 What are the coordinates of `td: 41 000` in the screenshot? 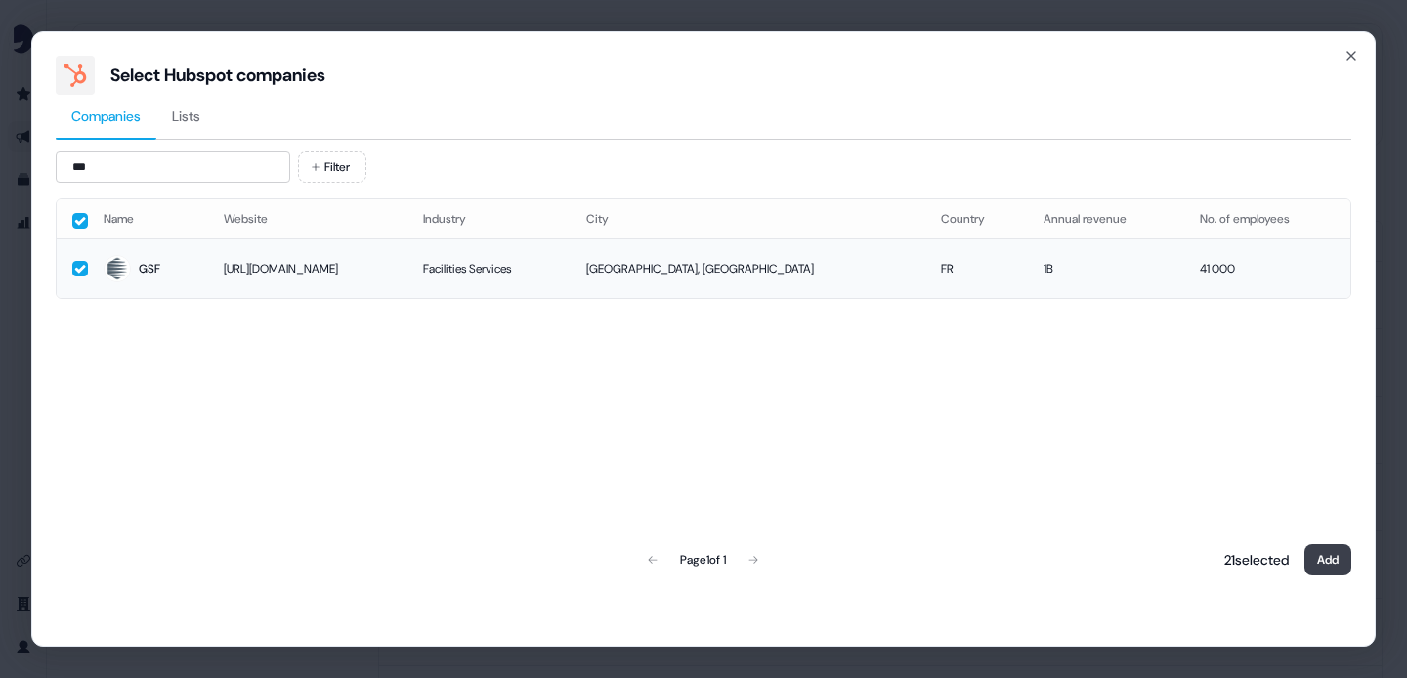 It's located at (1267, 268).